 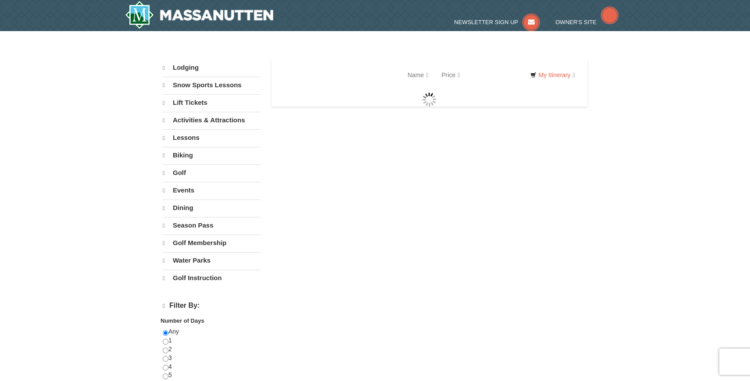 I want to click on span: Owner's Site, so click(x=577, y=22).